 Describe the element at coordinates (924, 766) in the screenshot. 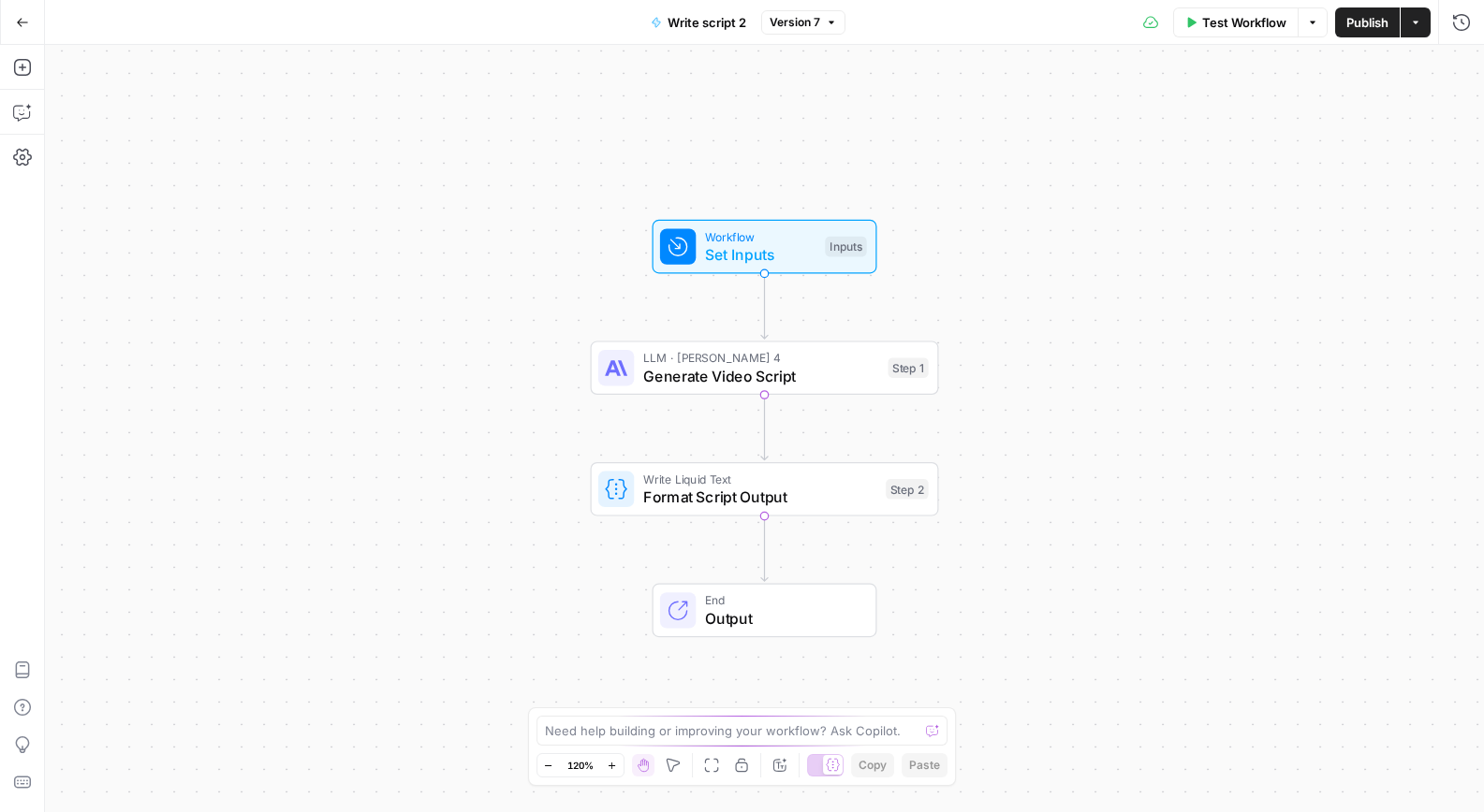

I see `span: Paste` at that location.